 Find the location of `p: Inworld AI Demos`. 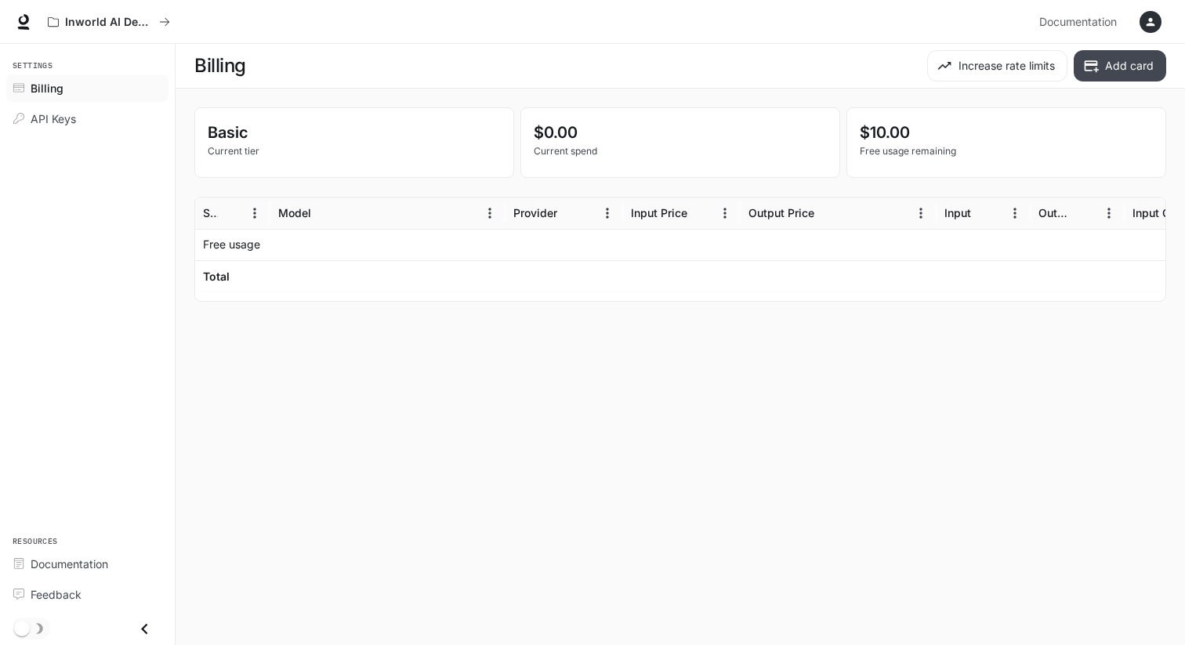

p: Inworld AI Demos is located at coordinates (109, 22).